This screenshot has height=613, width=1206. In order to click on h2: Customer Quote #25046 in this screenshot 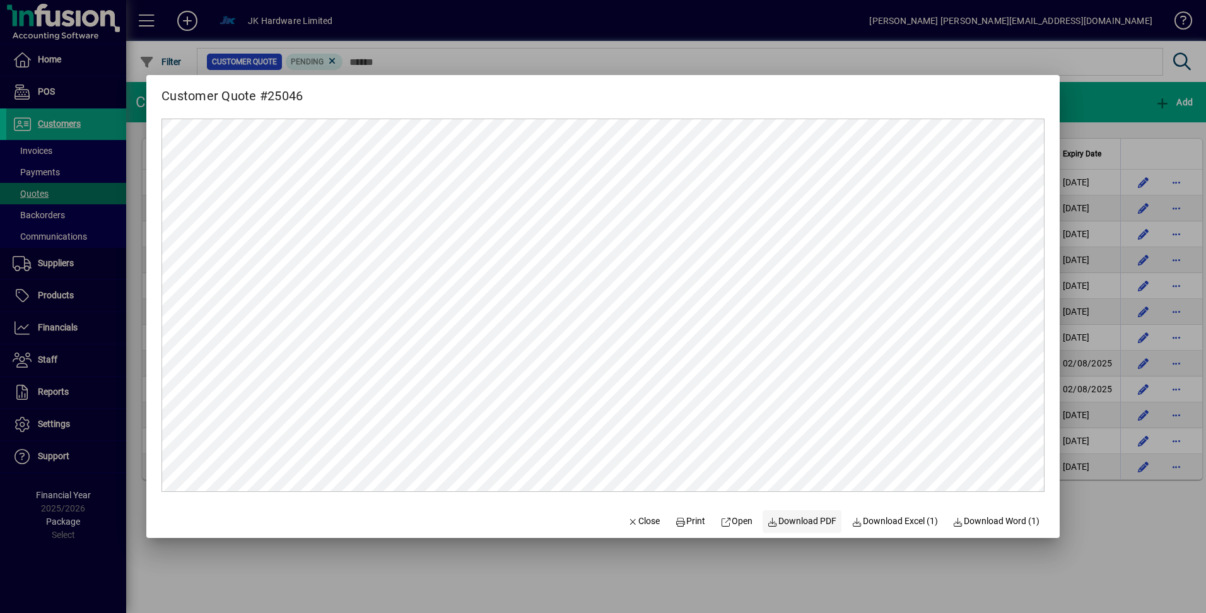, I will do `click(232, 90)`.